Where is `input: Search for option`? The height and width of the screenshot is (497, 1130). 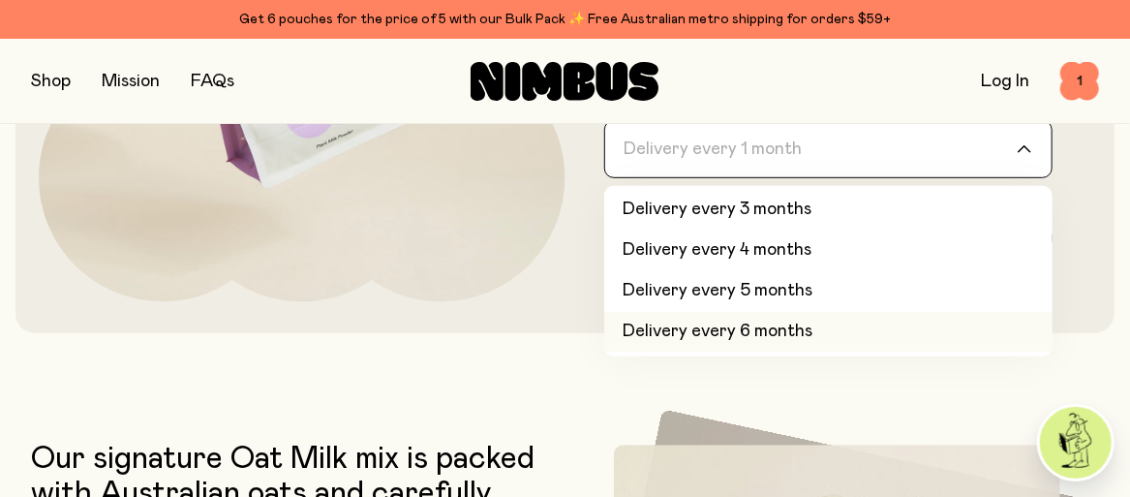
input: Search for option is located at coordinates (816, 149).